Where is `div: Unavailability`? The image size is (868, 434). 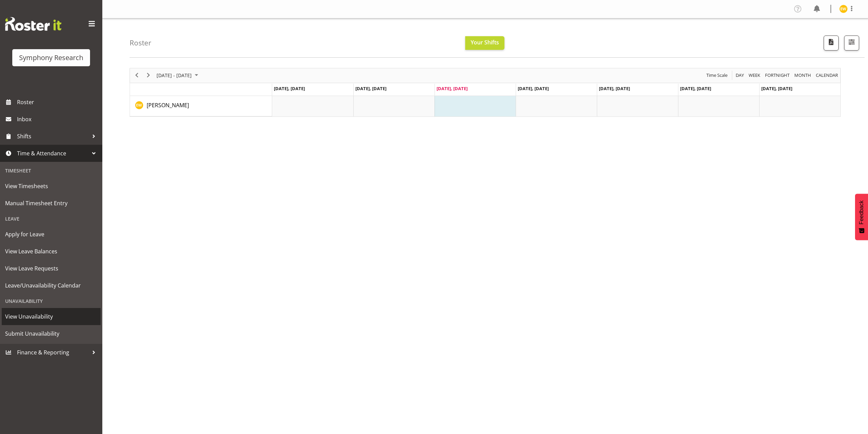
div: Unavailability is located at coordinates (51, 301).